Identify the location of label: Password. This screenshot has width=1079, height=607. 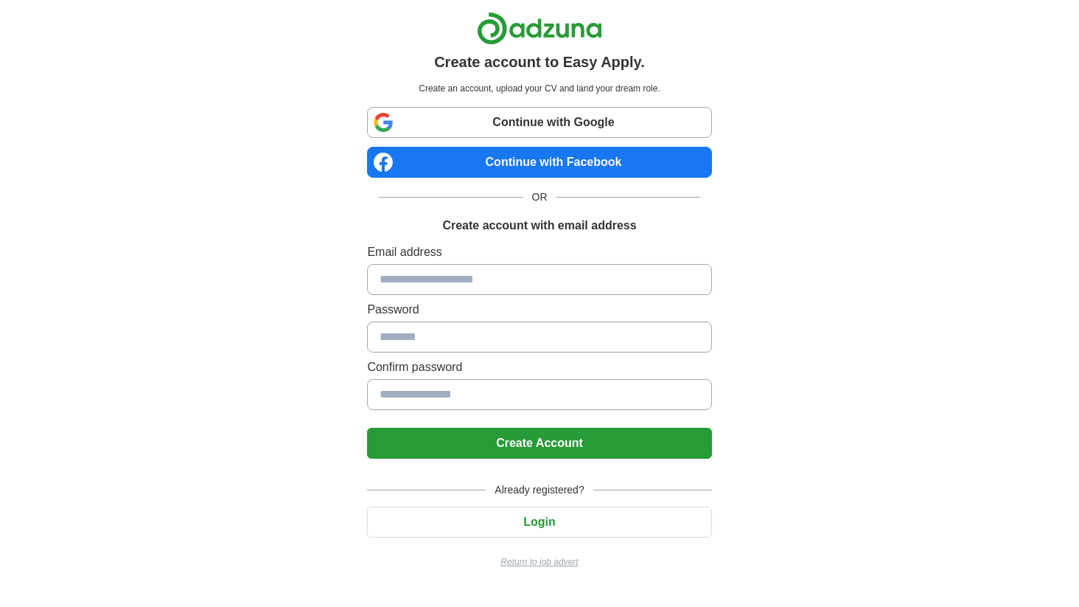
(539, 310).